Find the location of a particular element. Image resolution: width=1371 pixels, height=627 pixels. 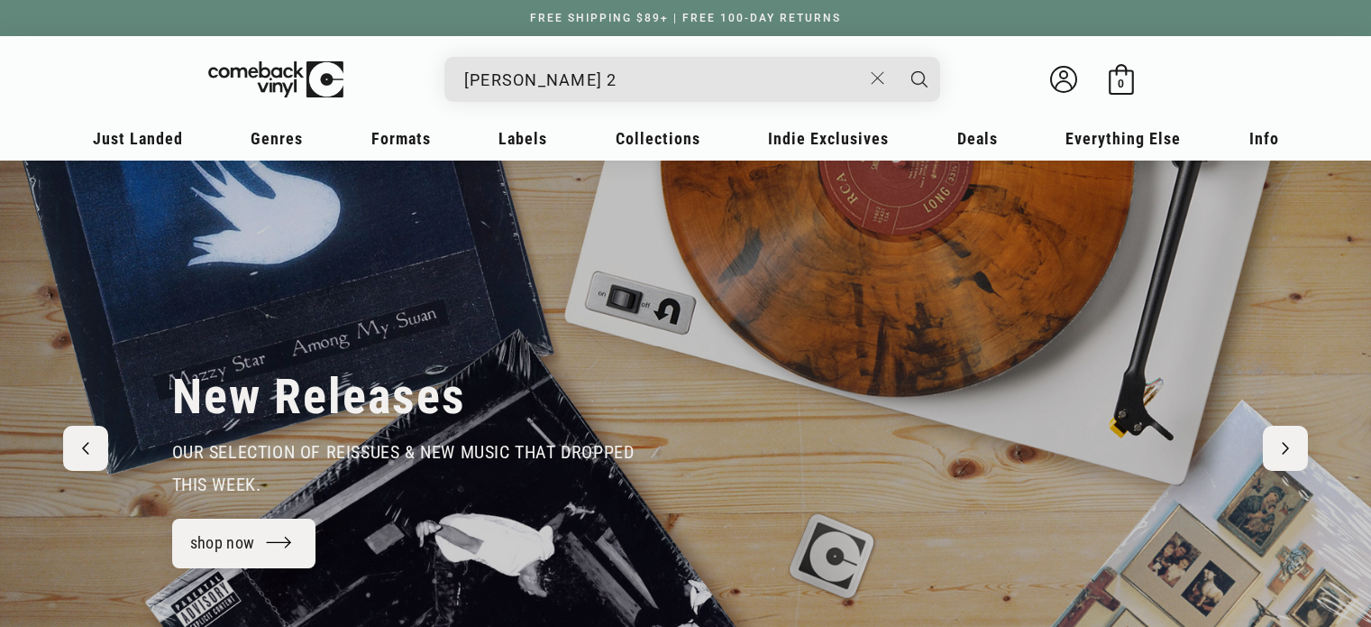

span: Genres is located at coordinates (277, 138).